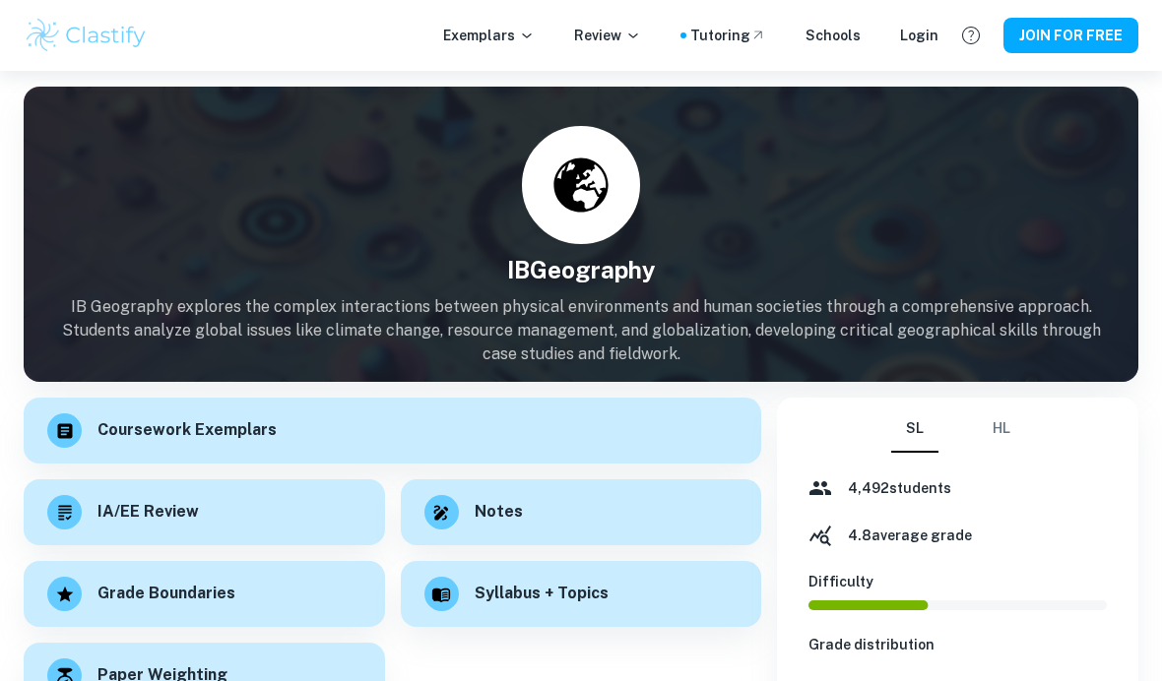  What do you see at coordinates (899, 488) in the screenshot?
I see `h6: 4,492 students` at bounding box center [899, 488].